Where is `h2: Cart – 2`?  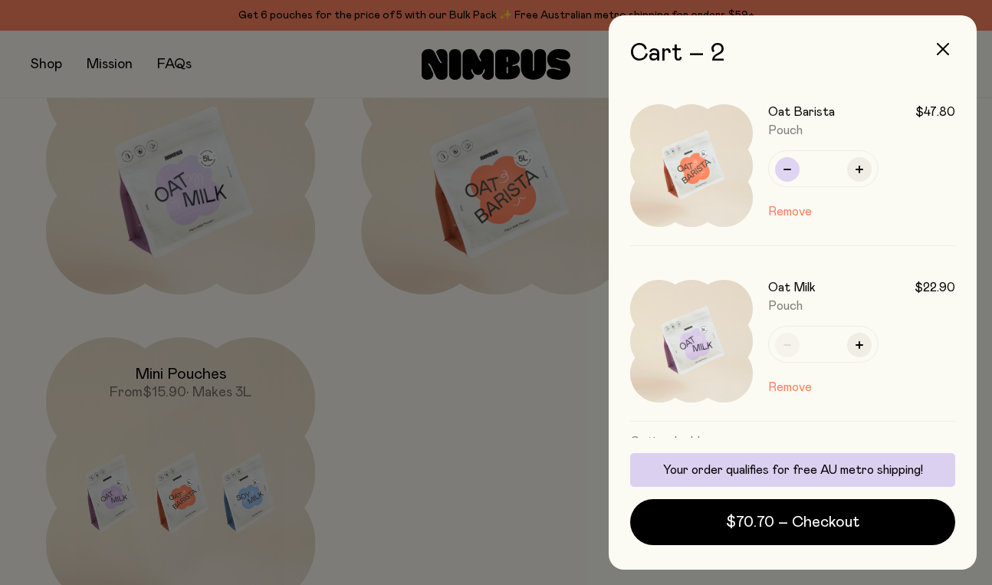 h2: Cart – 2 is located at coordinates (793, 54).